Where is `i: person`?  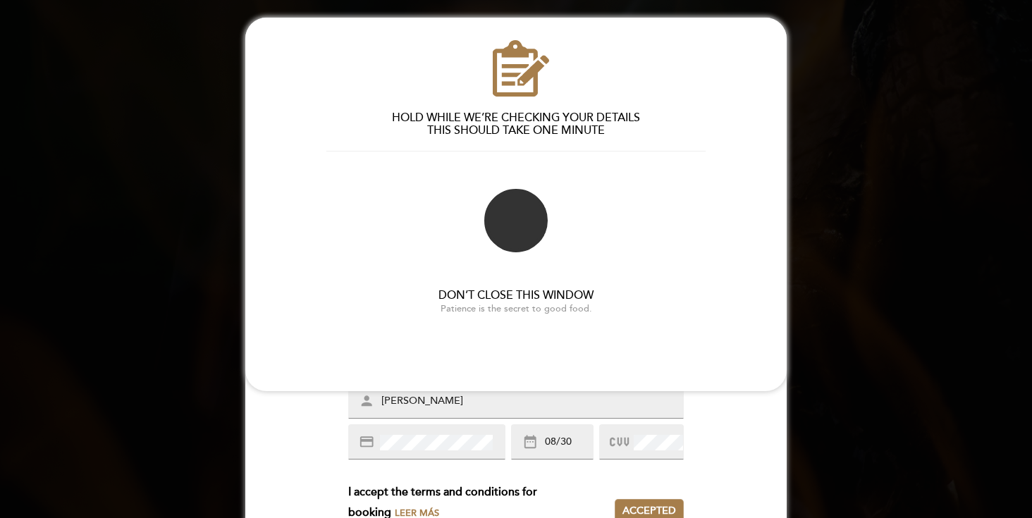 i: person is located at coordinates (366, 401).